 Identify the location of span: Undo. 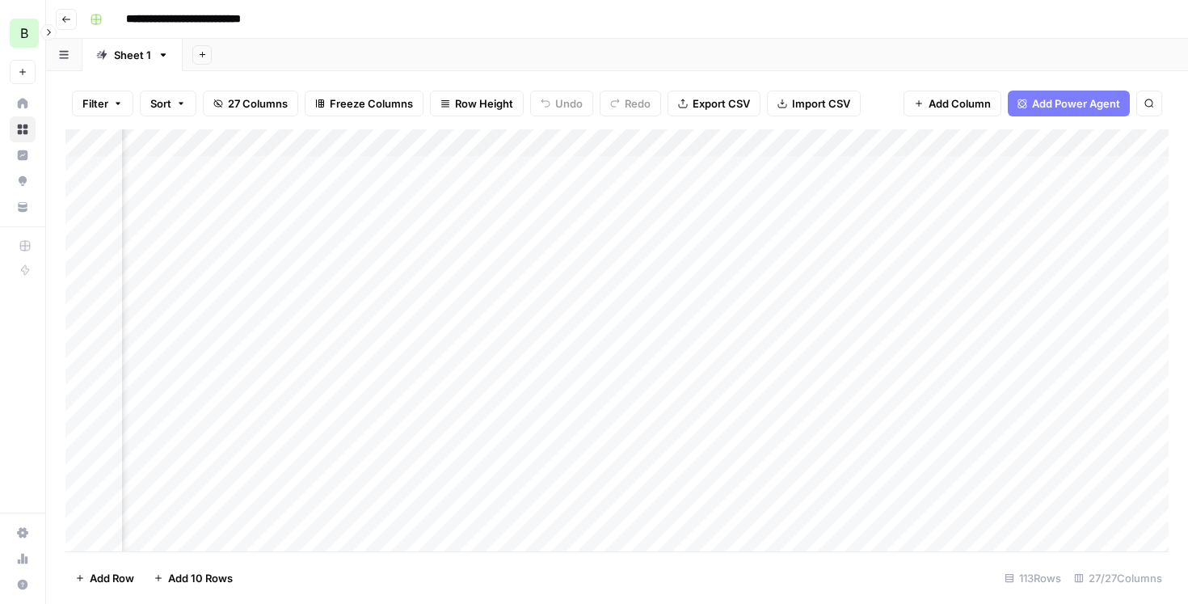
(569, 103).